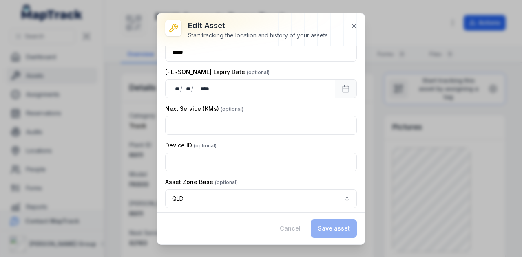  What do you see at coordinates (259, 26) in the screenshot?
I see `h3: Edit asset` at bounding box center [259, 26].